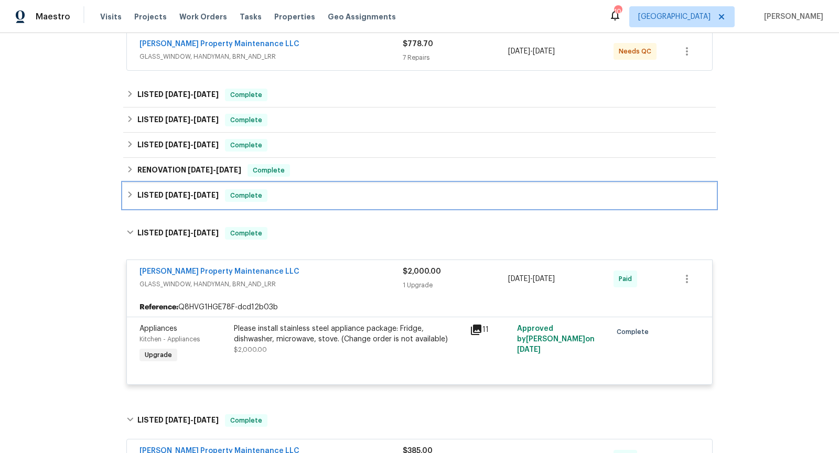  What do you see at coordinates (189, 170) in the screenshot?
I see `h6: RENOVATION` at bounding box center [189, 170].